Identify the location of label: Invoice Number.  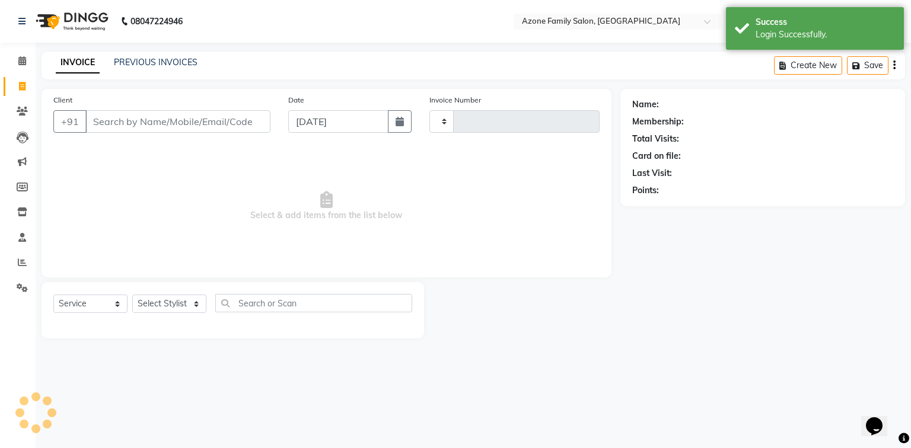
(455, 100).